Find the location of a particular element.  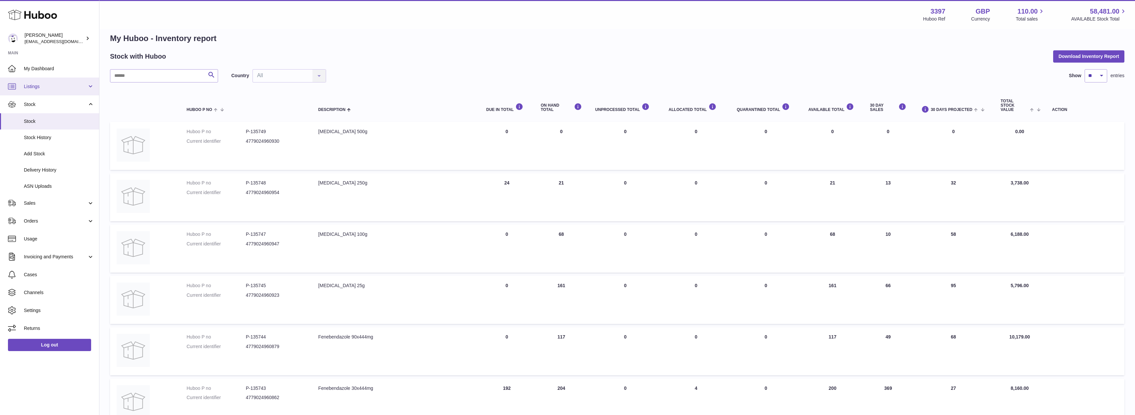

dd: P-135745 is located at coordinates (275, 286).